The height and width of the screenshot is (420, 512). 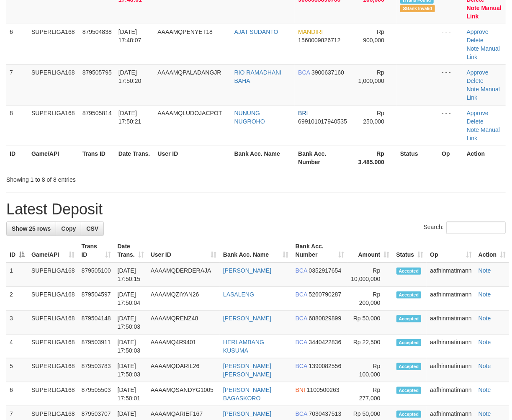 What do you see at coordinates (256, 251) in the screenshot?
I see `th: Bank Acc. Name: activate to sort column ascending` at bounding box center [256, 251].